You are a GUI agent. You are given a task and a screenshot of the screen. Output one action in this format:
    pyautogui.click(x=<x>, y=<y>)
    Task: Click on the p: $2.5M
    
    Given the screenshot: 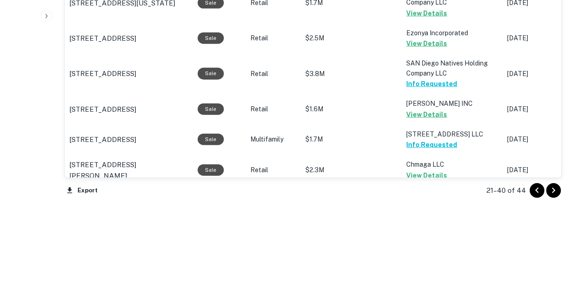 What is the action you would take?
    pyautogui.click(x=351, y=38)
    